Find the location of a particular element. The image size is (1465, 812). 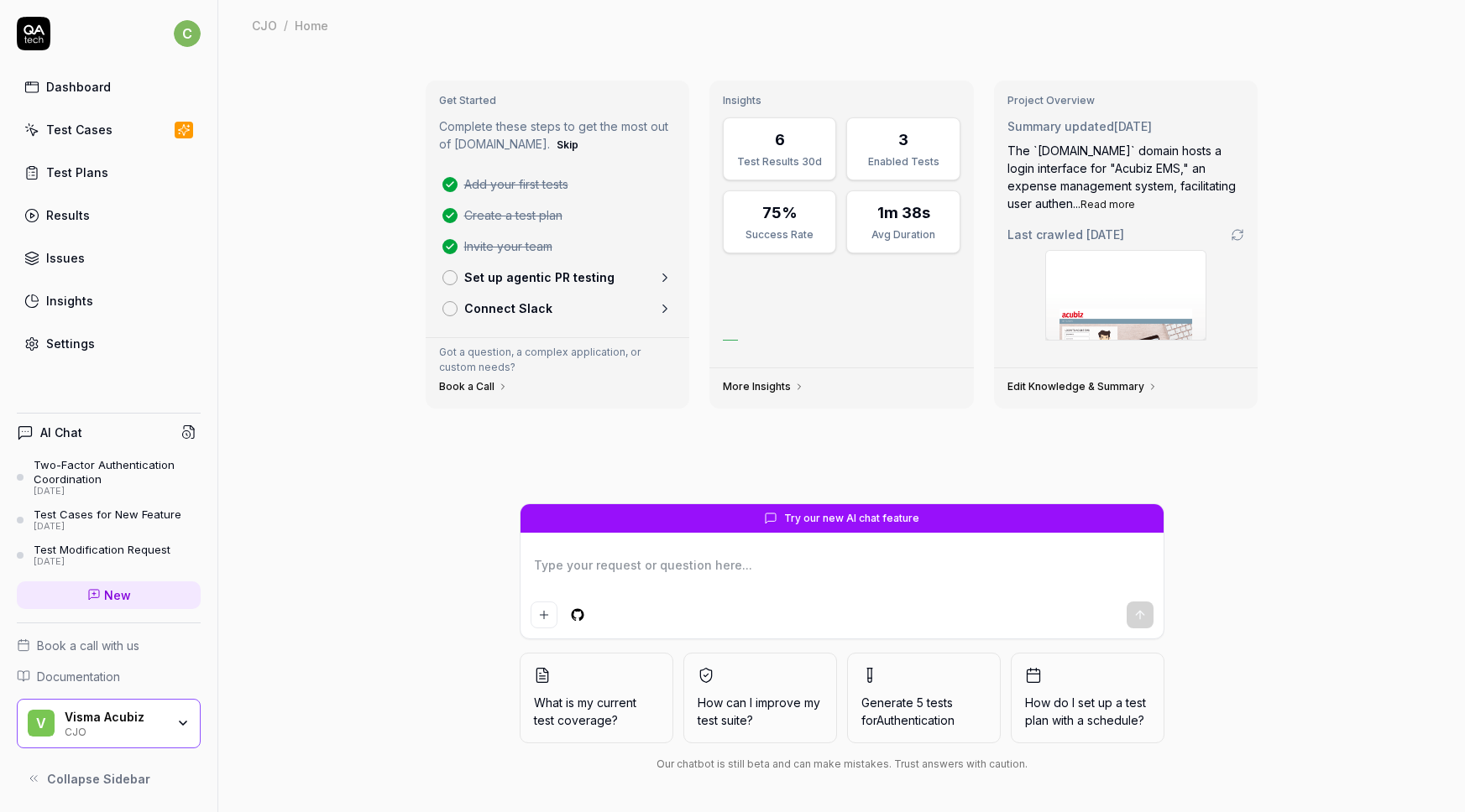

button: Read more is located at coordinates (1108, 204).